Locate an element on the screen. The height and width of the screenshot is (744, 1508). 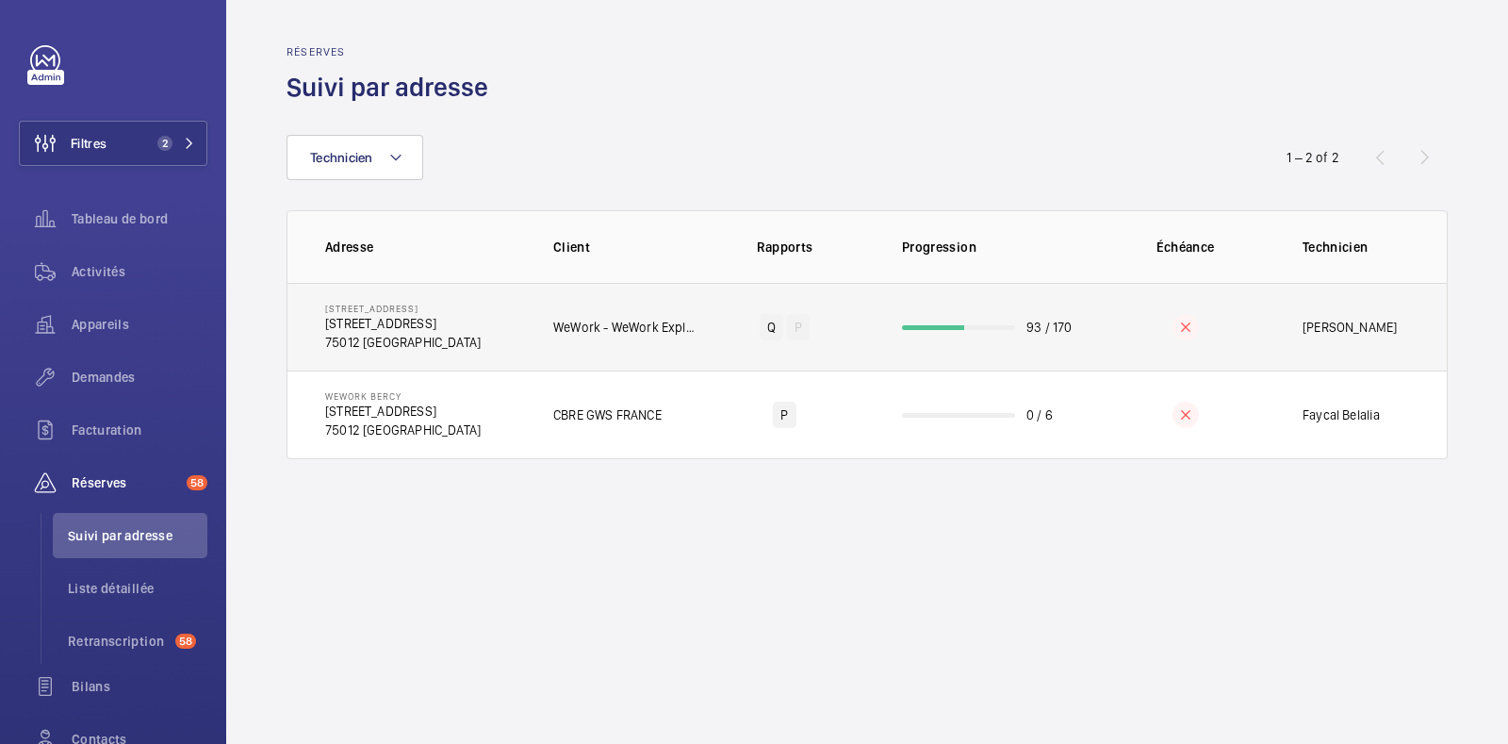
p: Technicien is located at coordinates (1355, 247).